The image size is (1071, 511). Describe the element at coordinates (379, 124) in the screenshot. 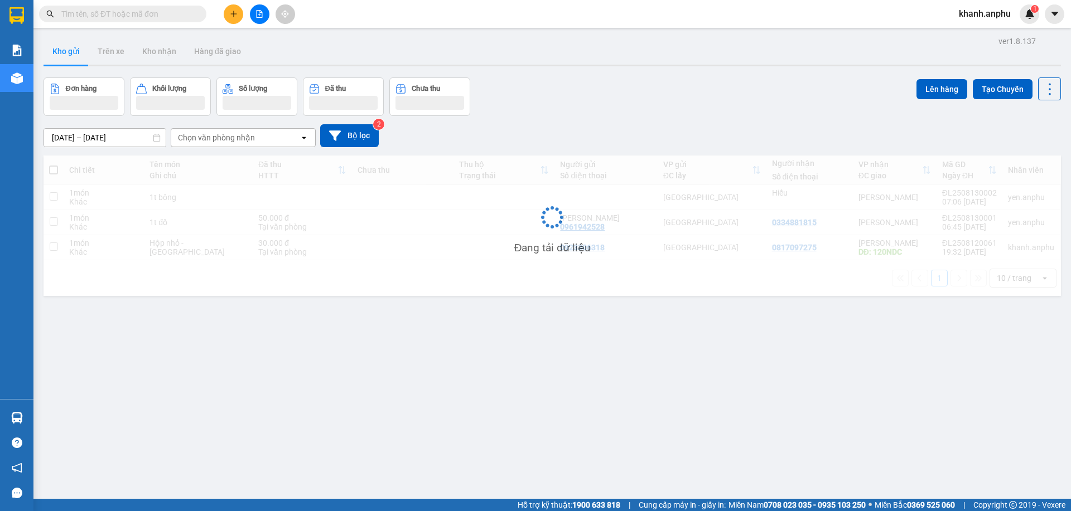

I see `sup: 2` at that location.